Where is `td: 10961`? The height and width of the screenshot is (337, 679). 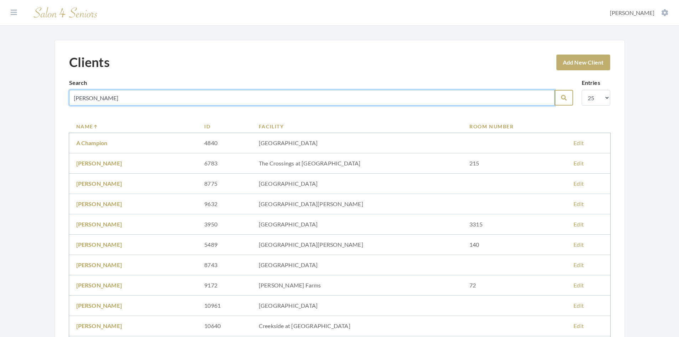 td: 10961 is located at coordinates (224, 305).